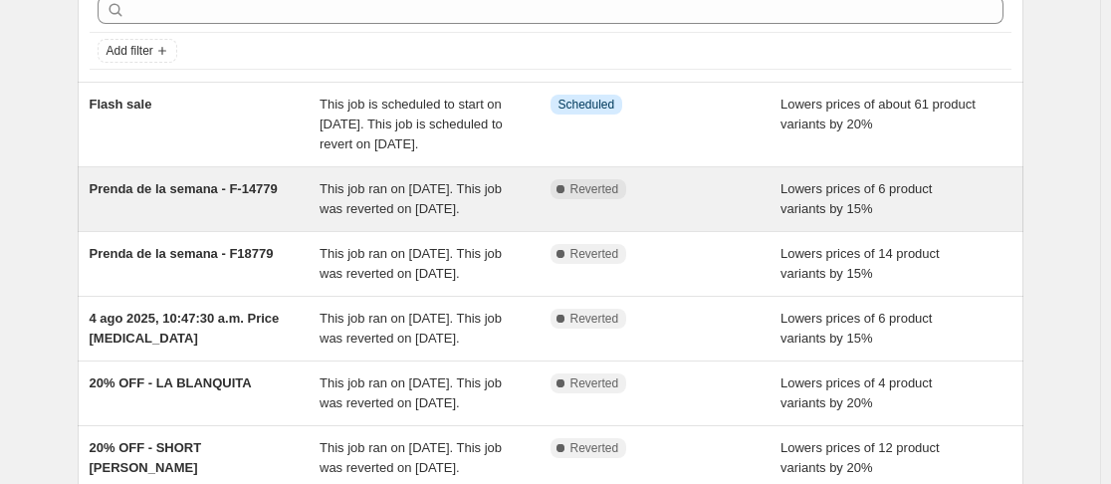 Image resolution: width=1111 pixels, height=484 pixels. I want to click on span: Scheduled, so click(586, 104).